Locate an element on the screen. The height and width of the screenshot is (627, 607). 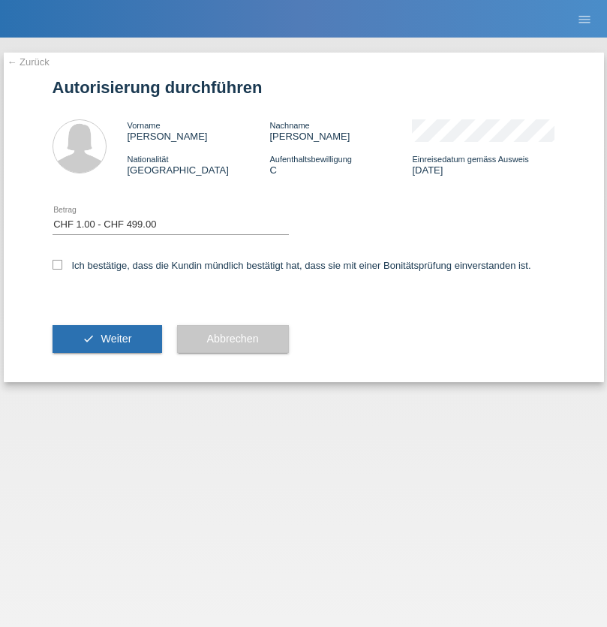
span: Weiter is located at coordinates (116, 339).